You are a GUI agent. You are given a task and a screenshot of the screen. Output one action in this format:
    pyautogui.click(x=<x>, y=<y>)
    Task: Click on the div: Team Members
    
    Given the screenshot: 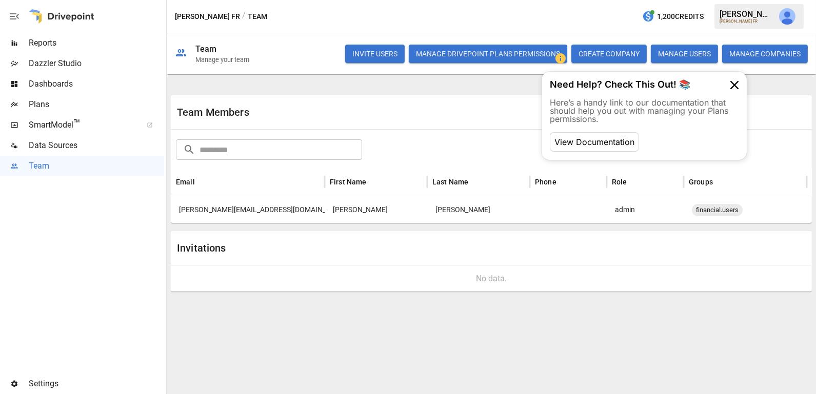 What is the action you would take?
    pyautogui.click(x=334, y=112)
    